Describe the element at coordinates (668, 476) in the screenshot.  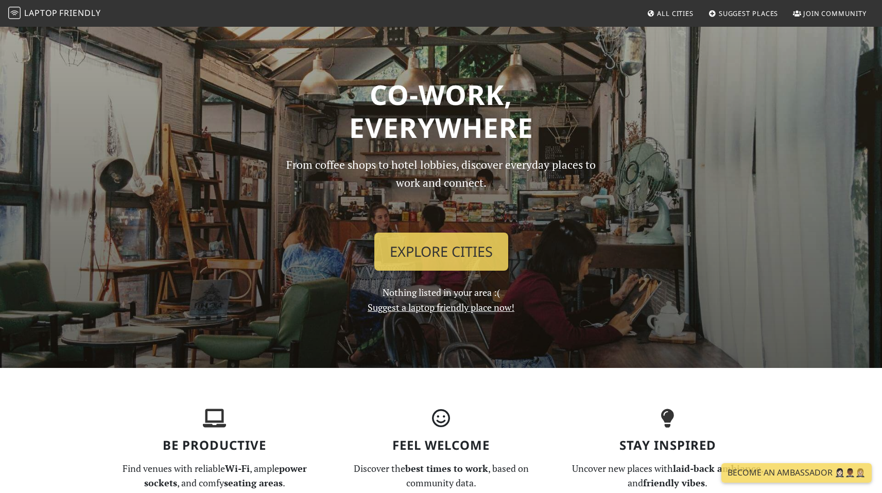
I see `p: Uncover new places with , and .` at that location.